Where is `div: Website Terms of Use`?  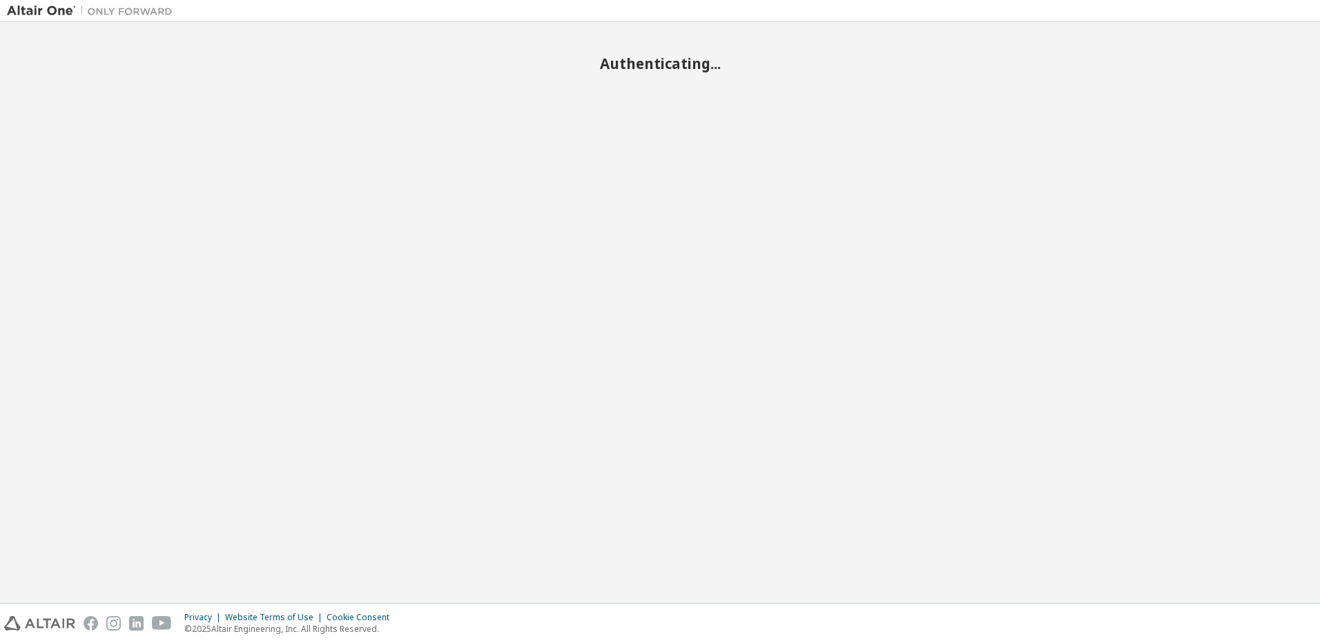
div: Website Terms of Use is located at coordinates (275, 618).